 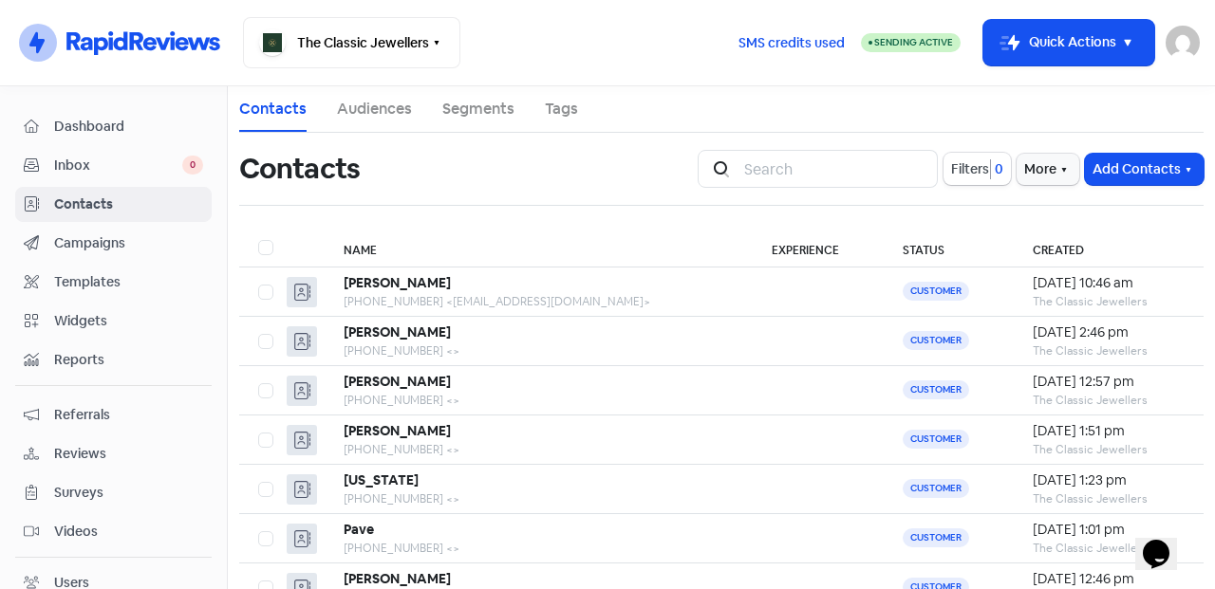 What do you see at coordinates (976, 169) in the screenshot?
I see `button: Filters0` at bounding box center [976, 169].